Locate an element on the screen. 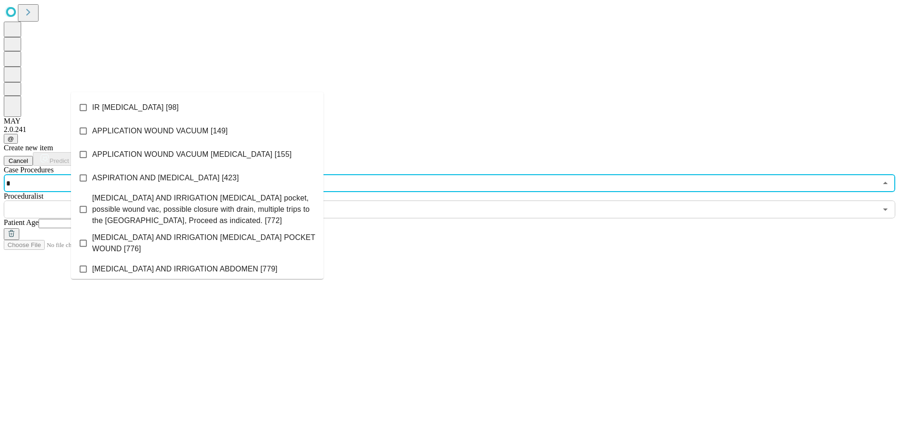  span: Scheduled Procedure is located at coordinates (29, 170).